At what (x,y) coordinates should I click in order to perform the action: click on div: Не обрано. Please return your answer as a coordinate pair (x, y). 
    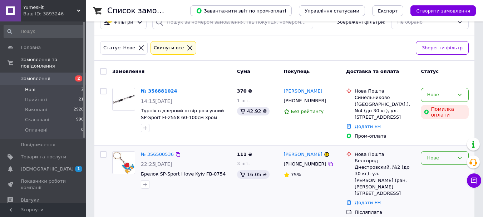
    Looking at the image, I should click on (426, 22).